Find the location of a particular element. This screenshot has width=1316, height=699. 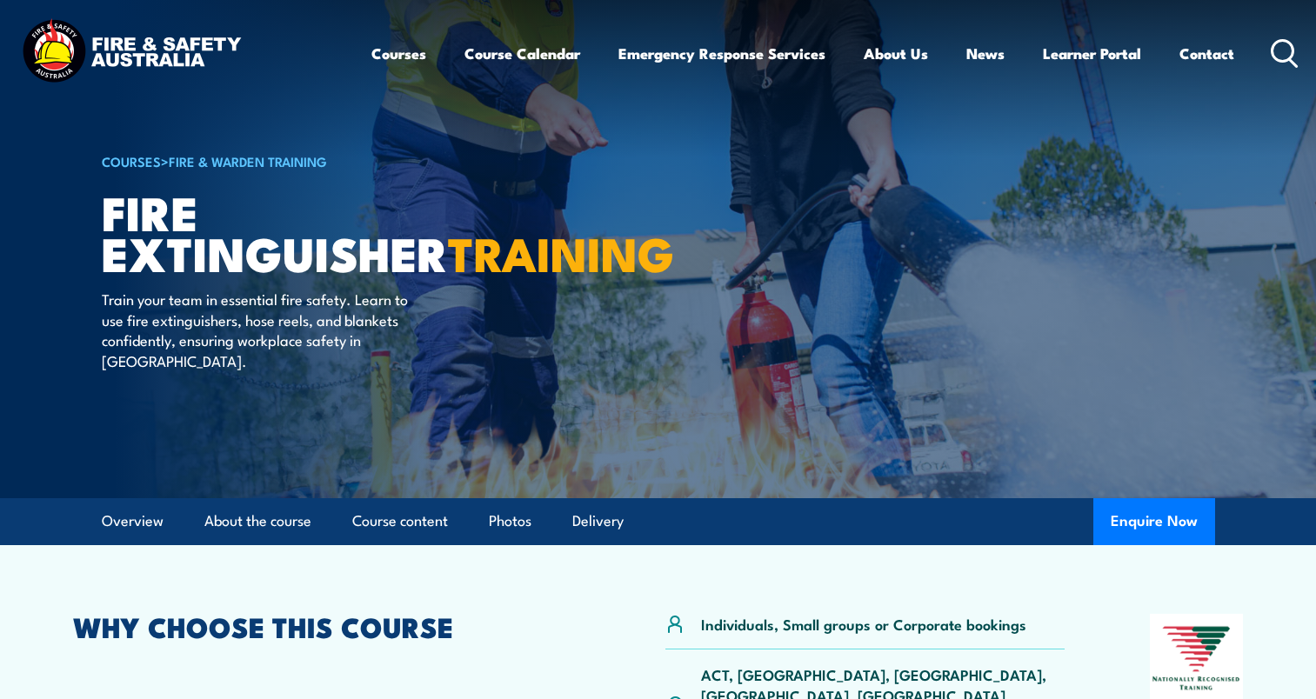

a: COURSES is located at coordinates (131, 161).